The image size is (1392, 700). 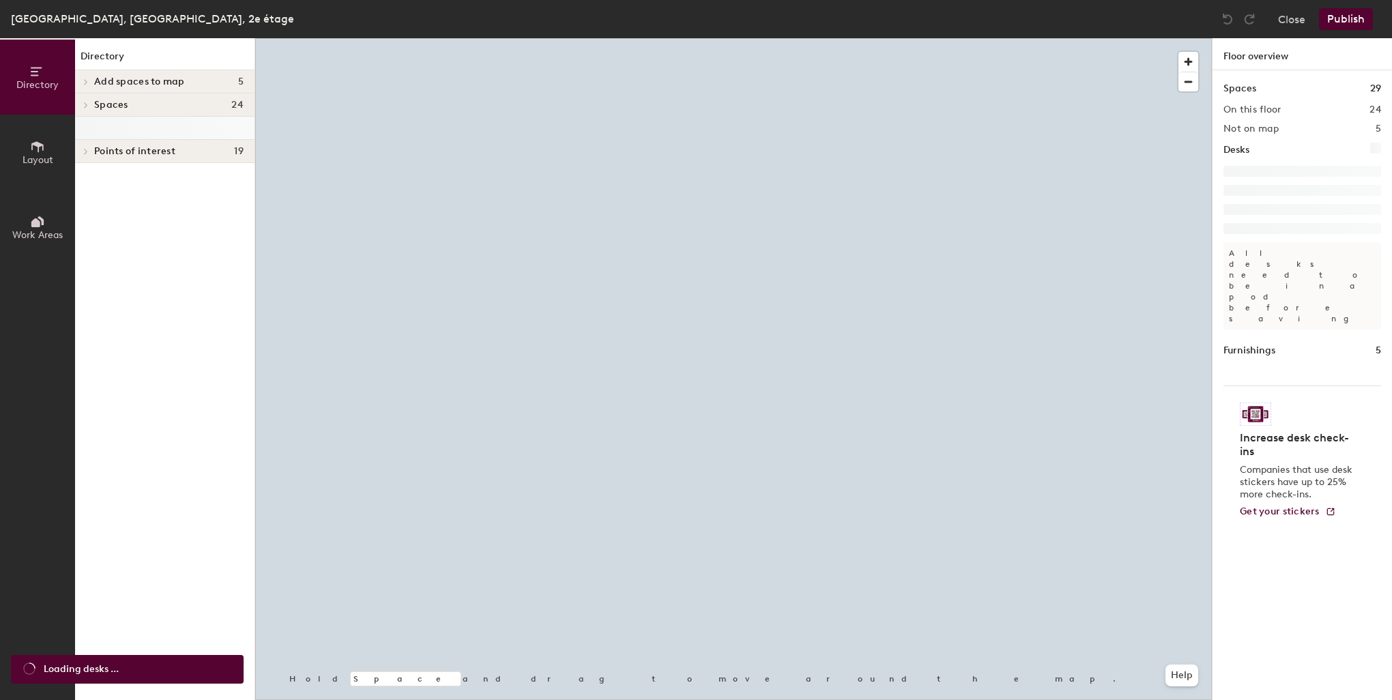 What do you see at coordinates (1239, 89) in the screenshot?
I see `h1: Spaces` at bounding box center [1239, 89].